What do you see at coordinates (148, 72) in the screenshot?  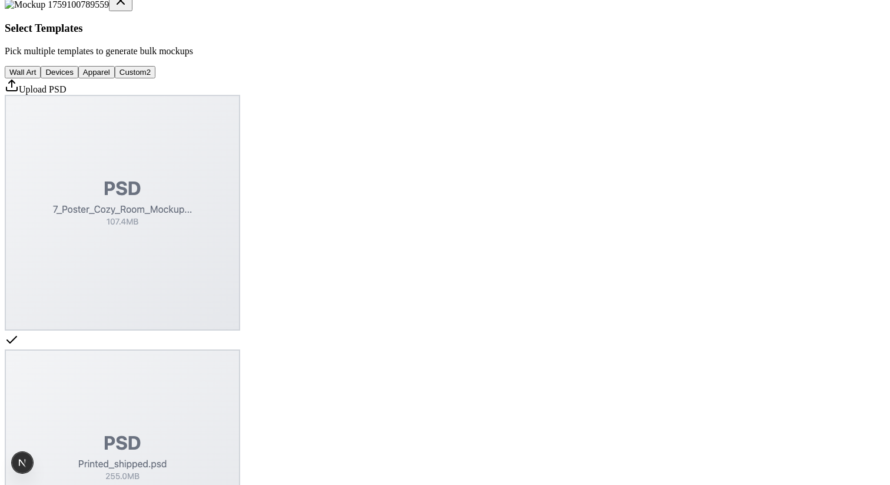 I see `span: 2` at bounding box center [148, 72].